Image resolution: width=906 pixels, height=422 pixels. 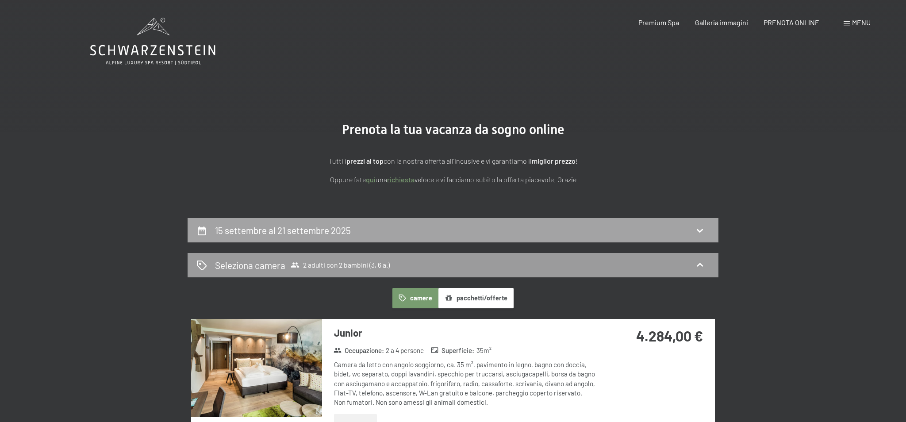 I want to click on strong: miglior prezzo, so click(x=553, y=161).